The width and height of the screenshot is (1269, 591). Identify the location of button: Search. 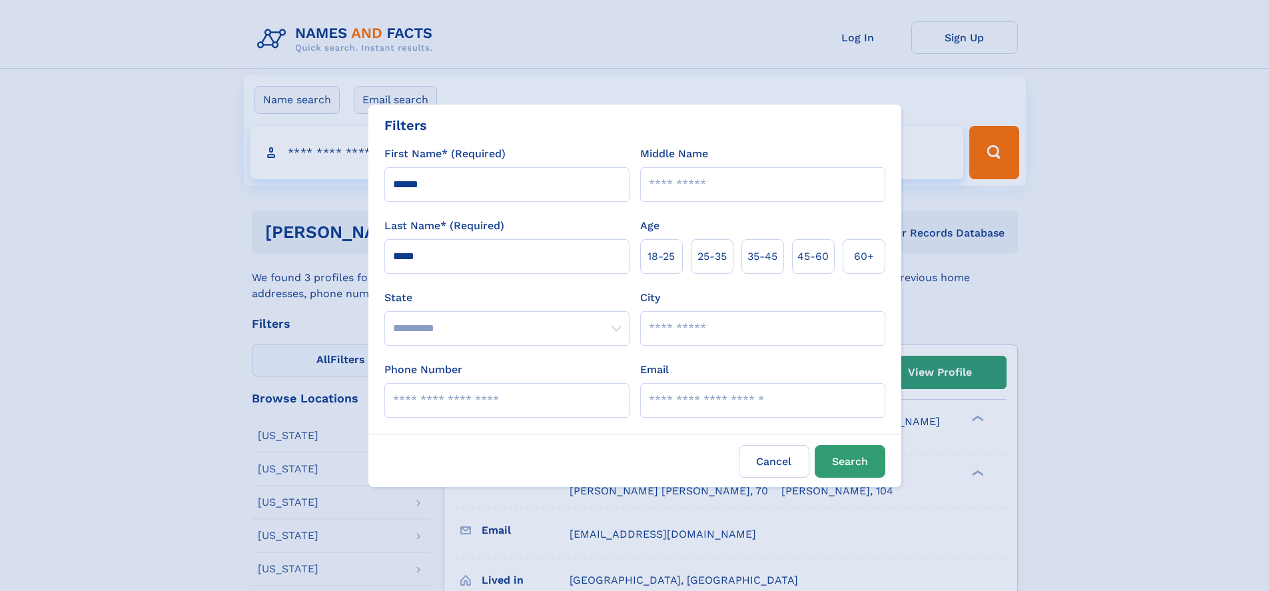
(850, 461).